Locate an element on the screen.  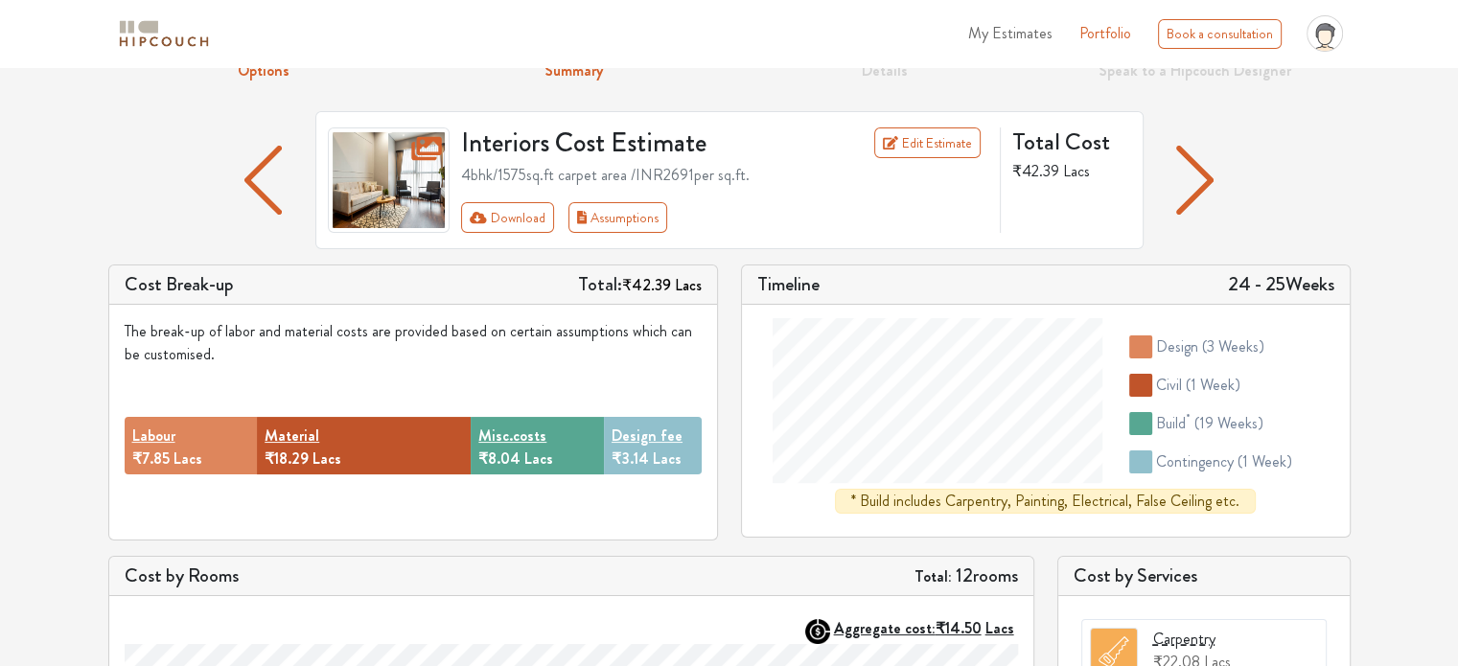
strong: Total: is located at coordinates (932, 576).